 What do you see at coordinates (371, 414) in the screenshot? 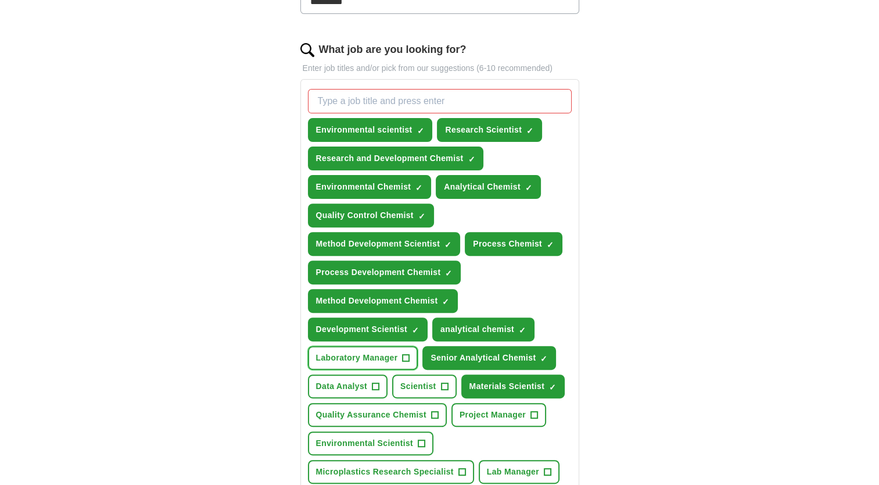
I see `span: Quality Assurance Chemist` at bounding box center [371, 414].